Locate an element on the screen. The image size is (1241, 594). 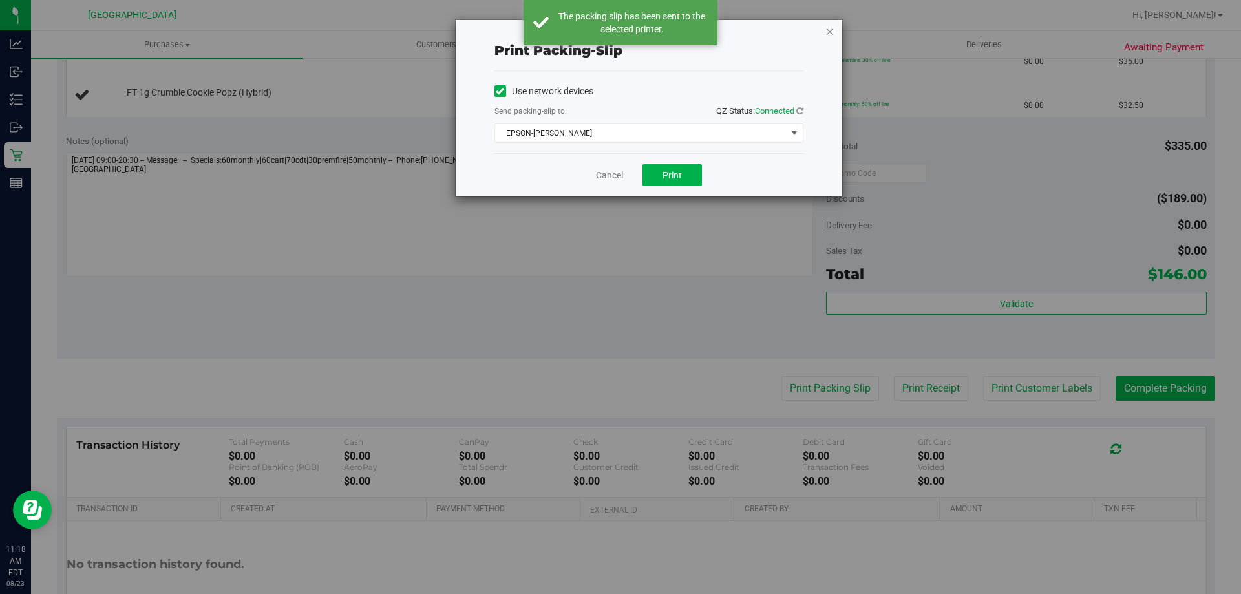
span: Print is located at coordinates (672, 175).